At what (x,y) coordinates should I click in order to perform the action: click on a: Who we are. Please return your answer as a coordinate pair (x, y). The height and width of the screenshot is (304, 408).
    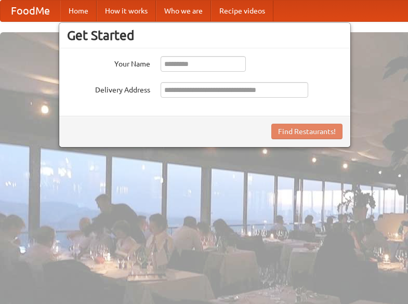
    Looking at the image, I should click on (184, 11).